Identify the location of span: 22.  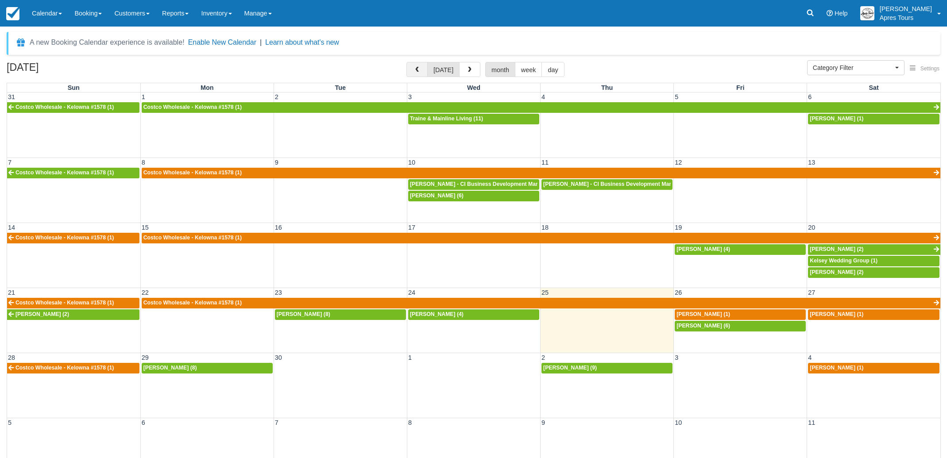
(145, 293).